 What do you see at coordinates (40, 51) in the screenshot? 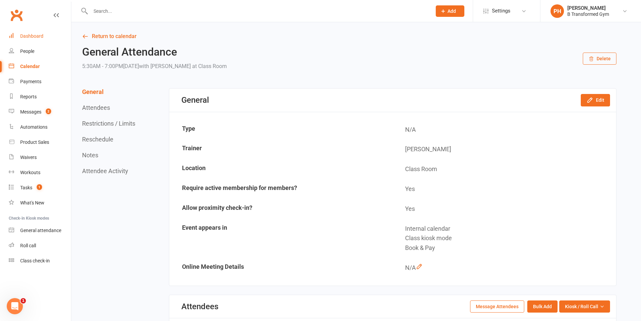
I see `a: People` at bounding box center [40, 51].